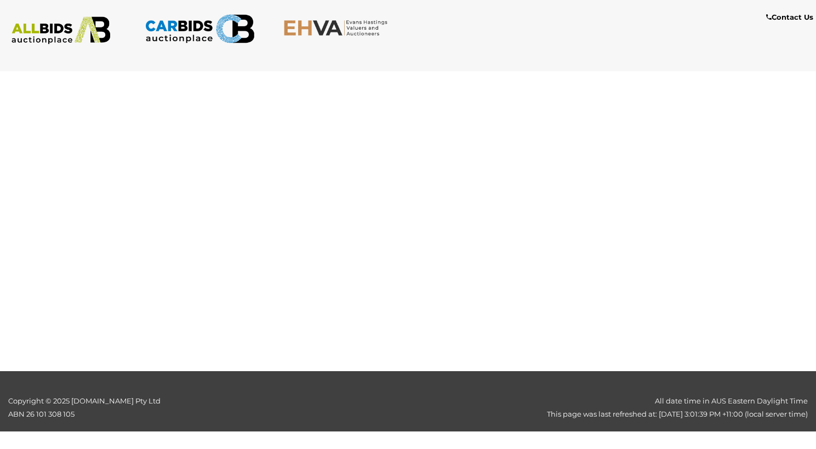 The height and width of the screenshot is (449, 816). Describe the element at coordinates (61, 30) in the screenshot. I see `img: ALLBIDS.com.au` at that location.